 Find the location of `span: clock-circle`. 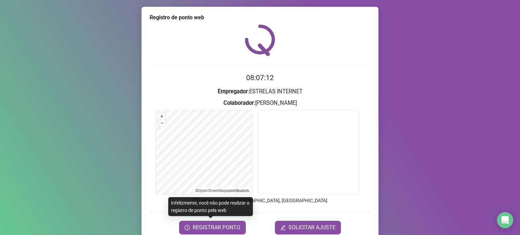

span: clock-circle is located at coordinates (187, 228).